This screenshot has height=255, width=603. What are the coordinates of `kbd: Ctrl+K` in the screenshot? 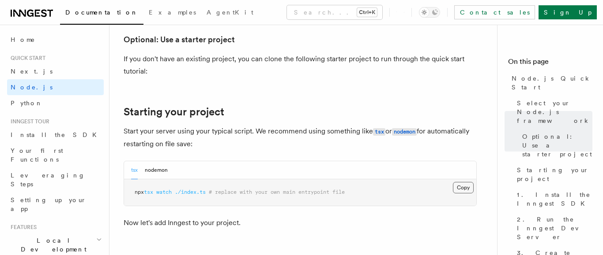 It's located at (367, 12).